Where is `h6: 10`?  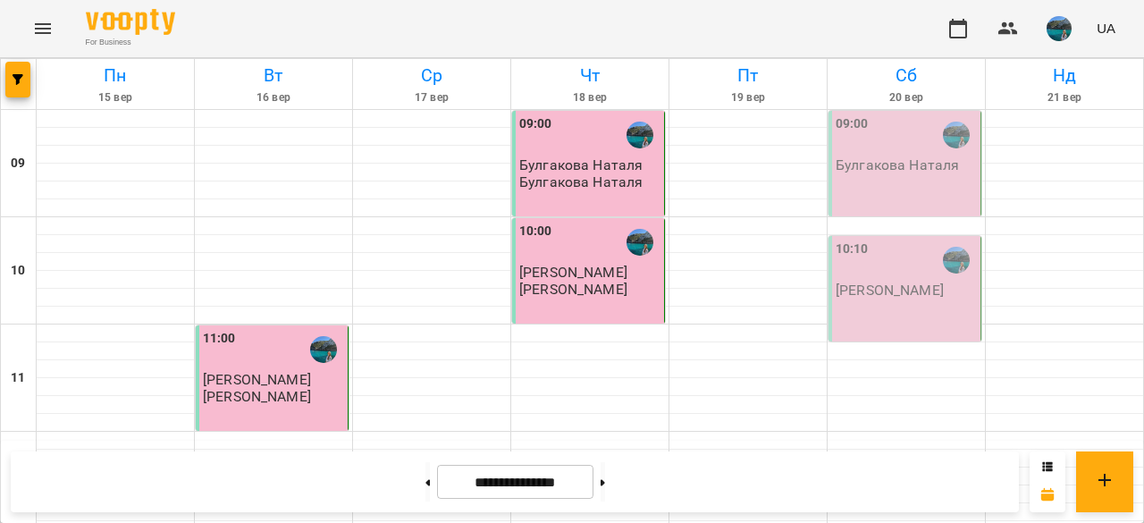
h6: 10 is located at coordinates (18, 271).